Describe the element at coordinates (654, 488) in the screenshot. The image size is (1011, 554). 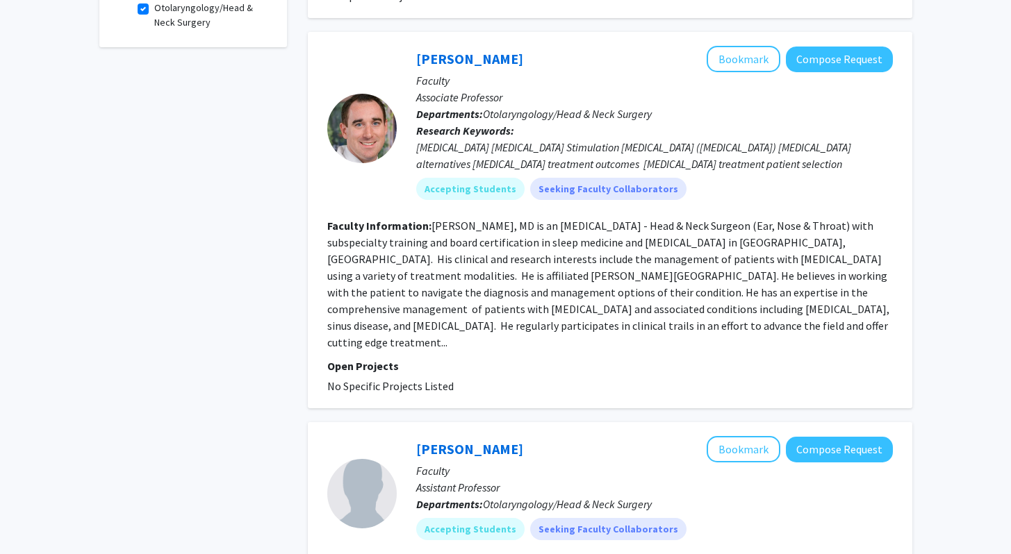
I see `p: Assistant Professor` at that location.